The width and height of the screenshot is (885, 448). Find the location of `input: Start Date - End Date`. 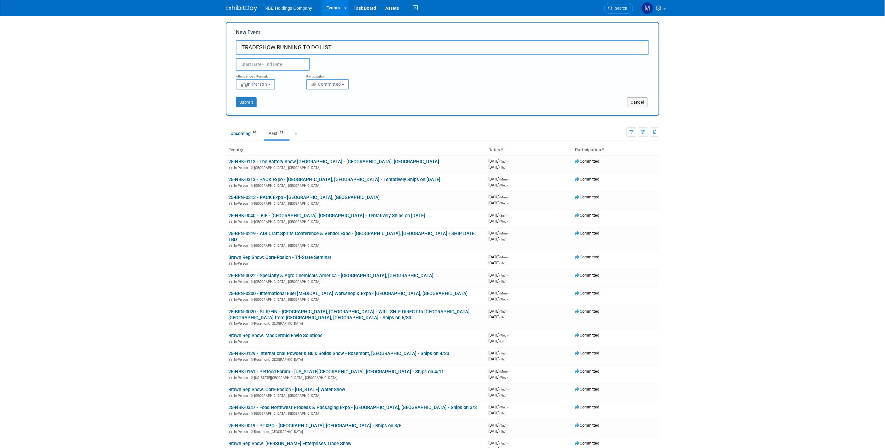

input: Start Date - End Date is located at coordinates (273, 64).